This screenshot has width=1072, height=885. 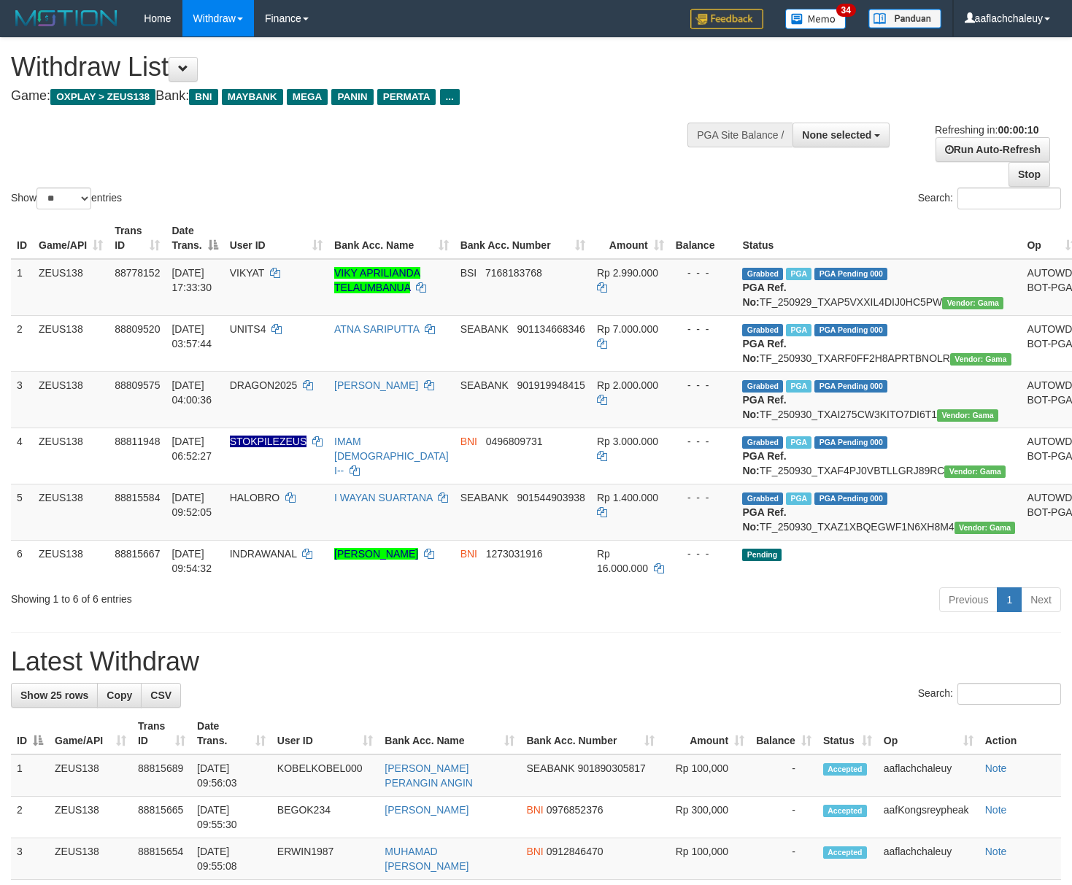 I want to click on td: TF_250930_TXAI275CW3KITO7DI6T1, so click(x=879, y=399).